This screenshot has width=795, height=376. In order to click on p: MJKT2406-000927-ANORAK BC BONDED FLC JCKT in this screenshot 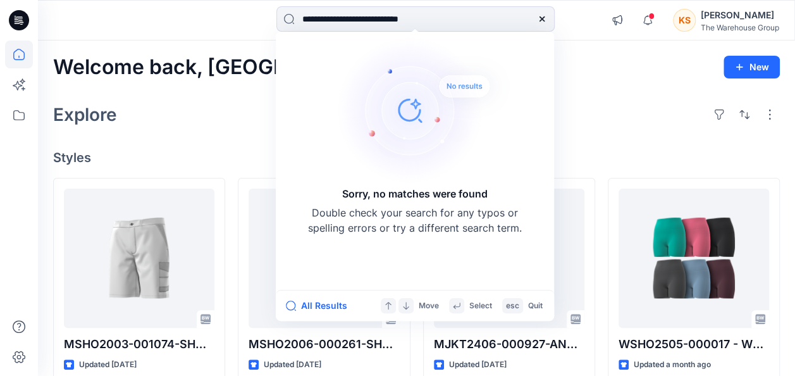, I will do `click(509, 344)`.